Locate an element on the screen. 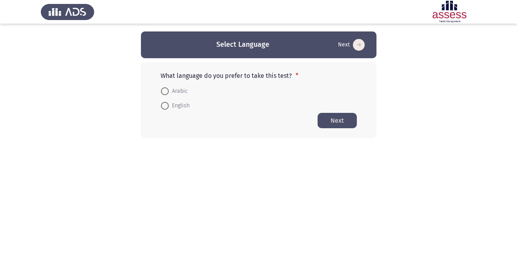 This screenshot has height=258, width=517. img: Assess Talent Management logo is located at coordinates (68, 12).